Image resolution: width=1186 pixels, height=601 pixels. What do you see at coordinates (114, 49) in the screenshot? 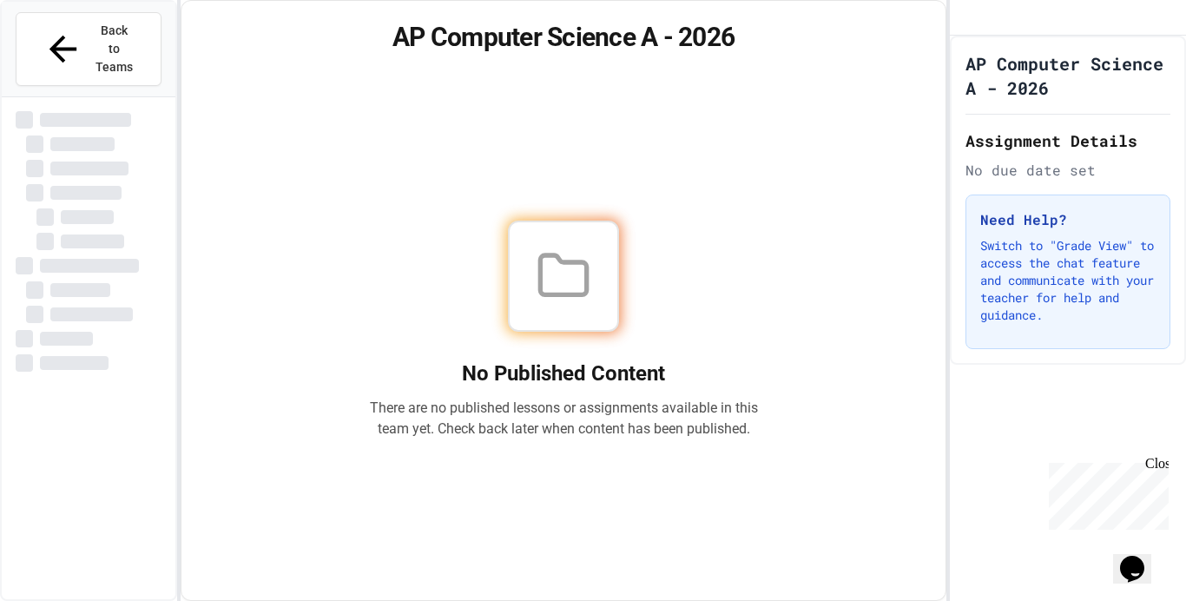
I see `span: Back to Teams` at bounding box center [114, 49].